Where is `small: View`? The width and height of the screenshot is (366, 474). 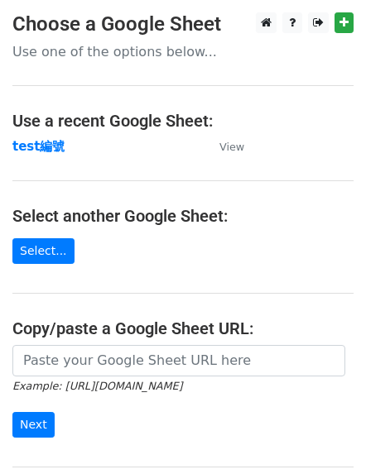
small: View is located at coordinates (232, 146).